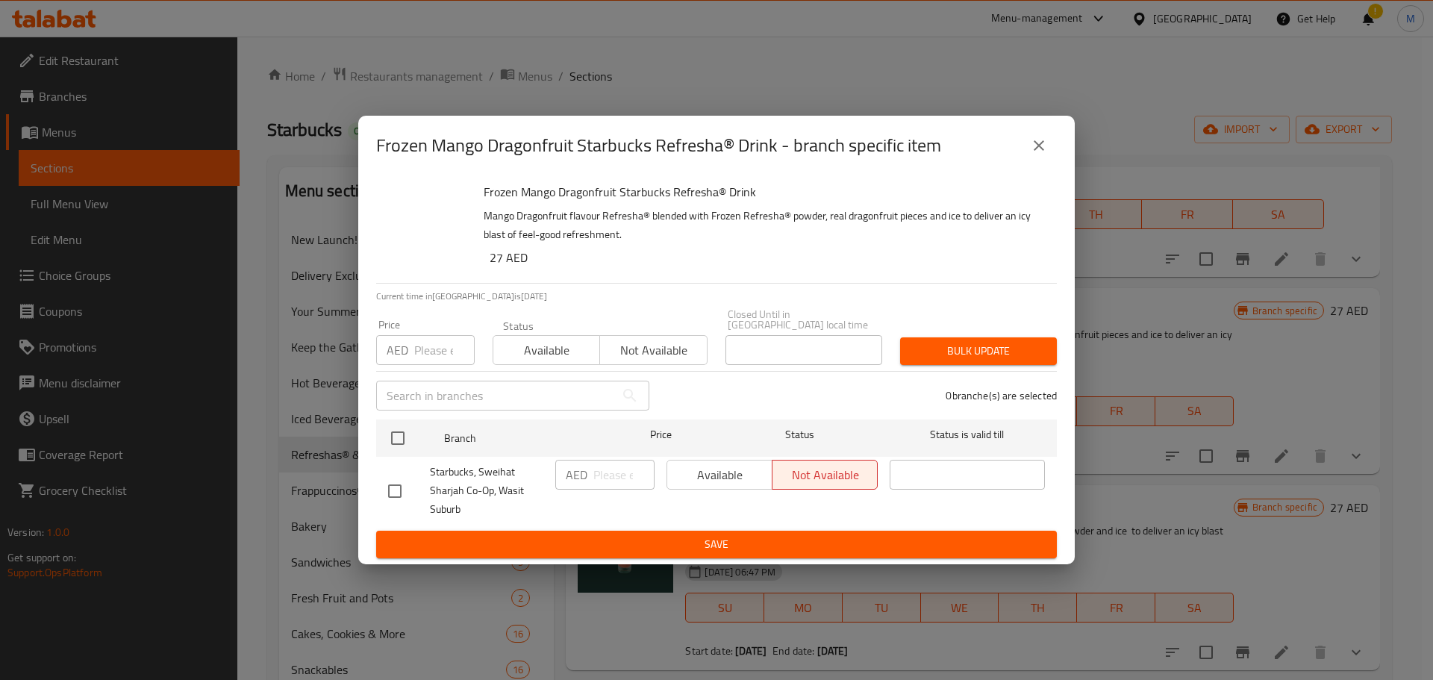  What do you see at coordinates (653, 350) in the screenshot?
I see `span: Not available` at bounding box center [653, 350].